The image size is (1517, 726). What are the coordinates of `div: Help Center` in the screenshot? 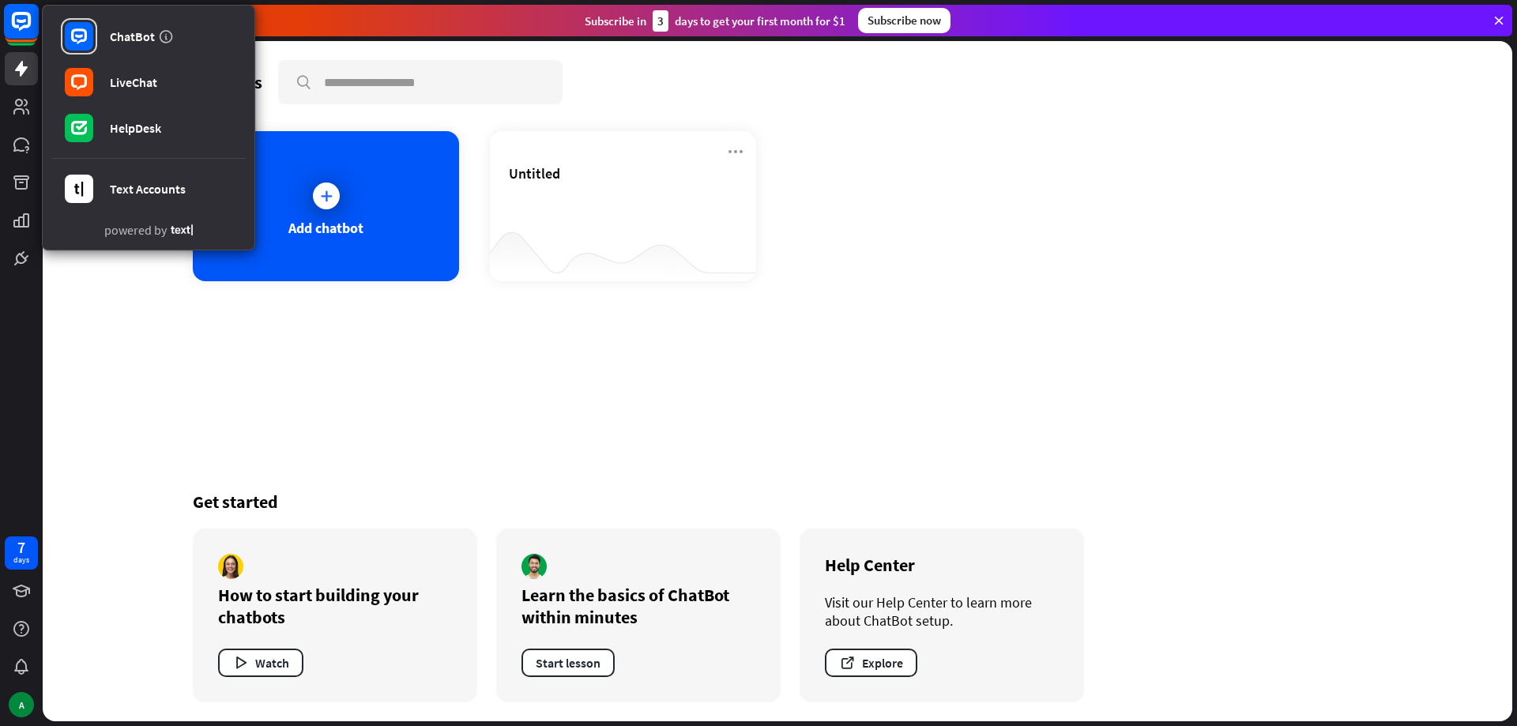 It's located at (942, 565).